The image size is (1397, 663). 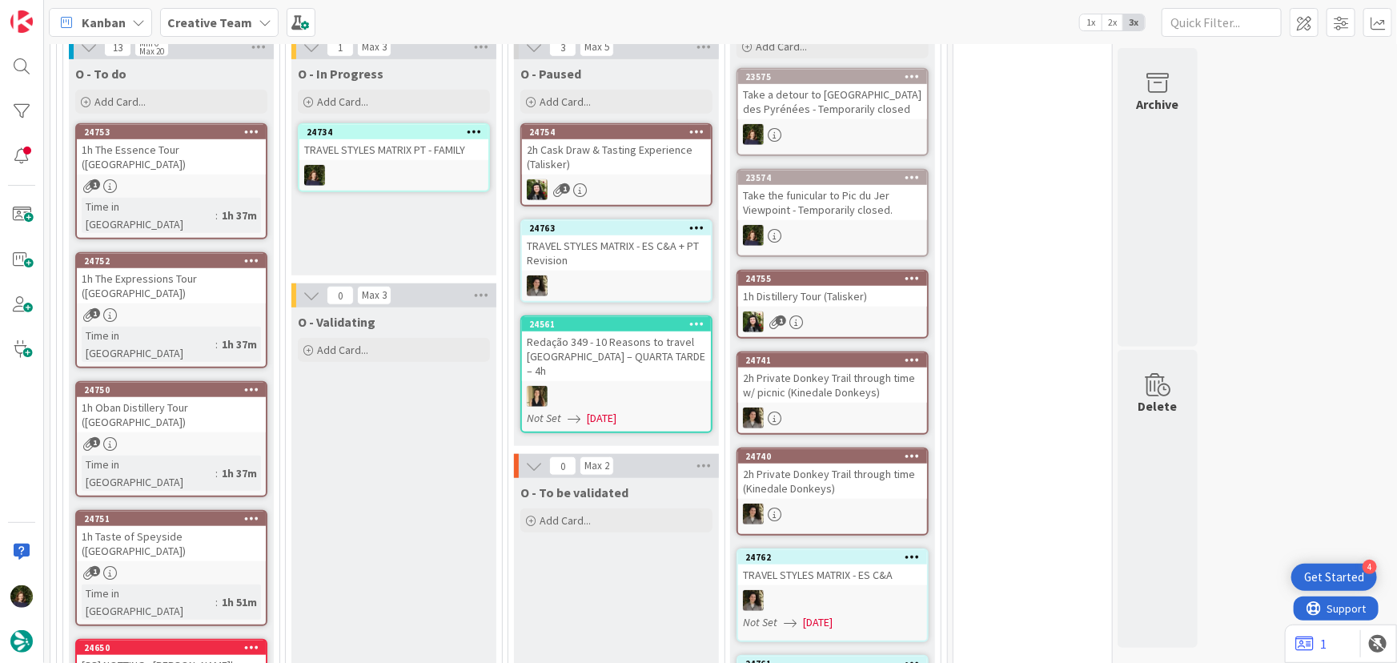 What do you see at coordinates (833, 378) in the screenshot?
I see `div: 247412h Private Donkey Trail through time w/ picnic (Kinedale Donkeys)` at bounding box center [833, 378].